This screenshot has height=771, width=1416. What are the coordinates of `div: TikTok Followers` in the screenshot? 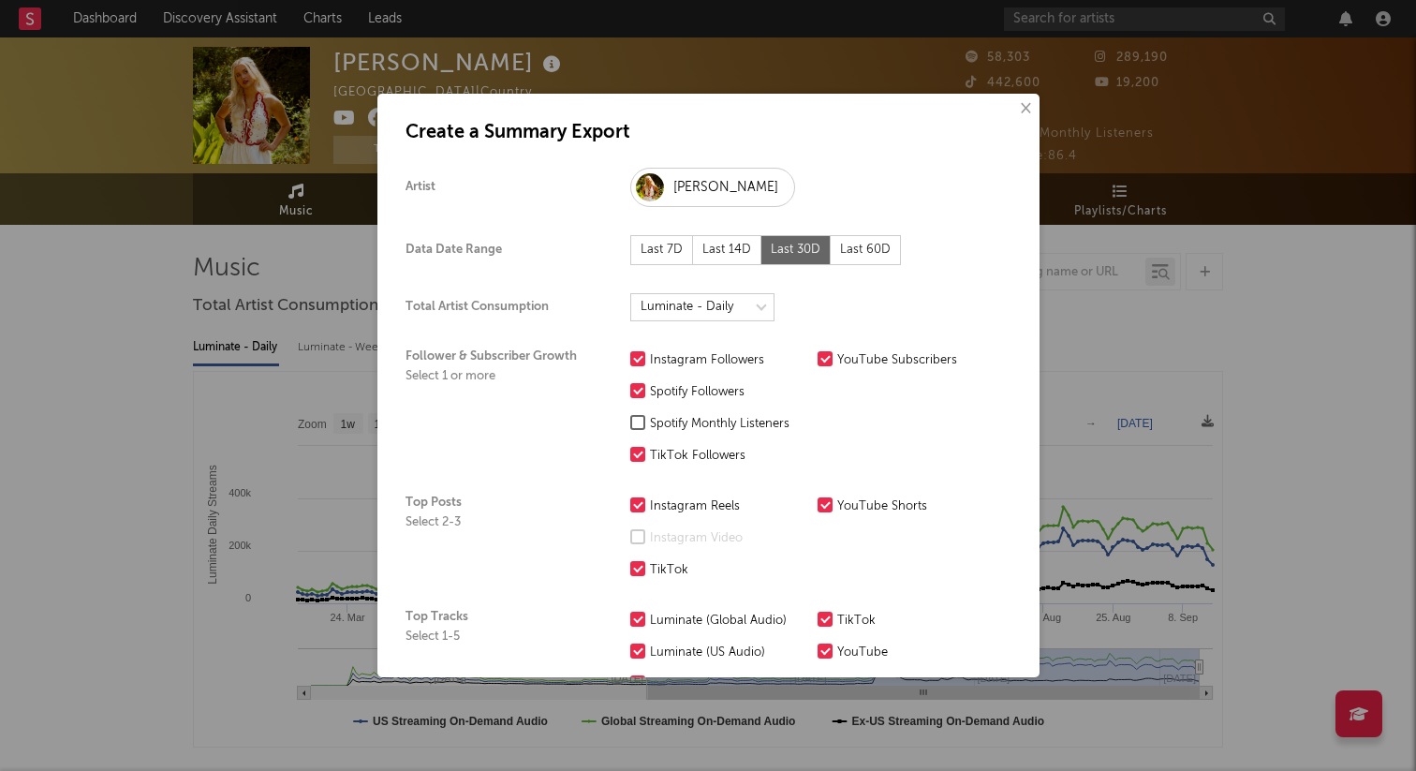 It's located at (729, 456).